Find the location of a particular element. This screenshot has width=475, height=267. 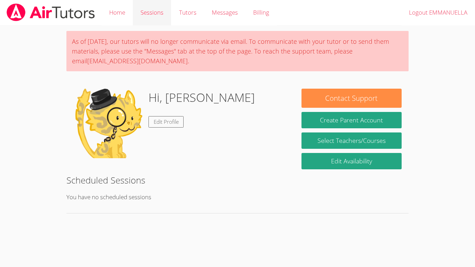

img: airtutors_banner-c4298cdbf04f3fff15de1276eac7730deb9818008684d7c2e4769d2f7ddbe033.png is located at coordinates (51, 12).